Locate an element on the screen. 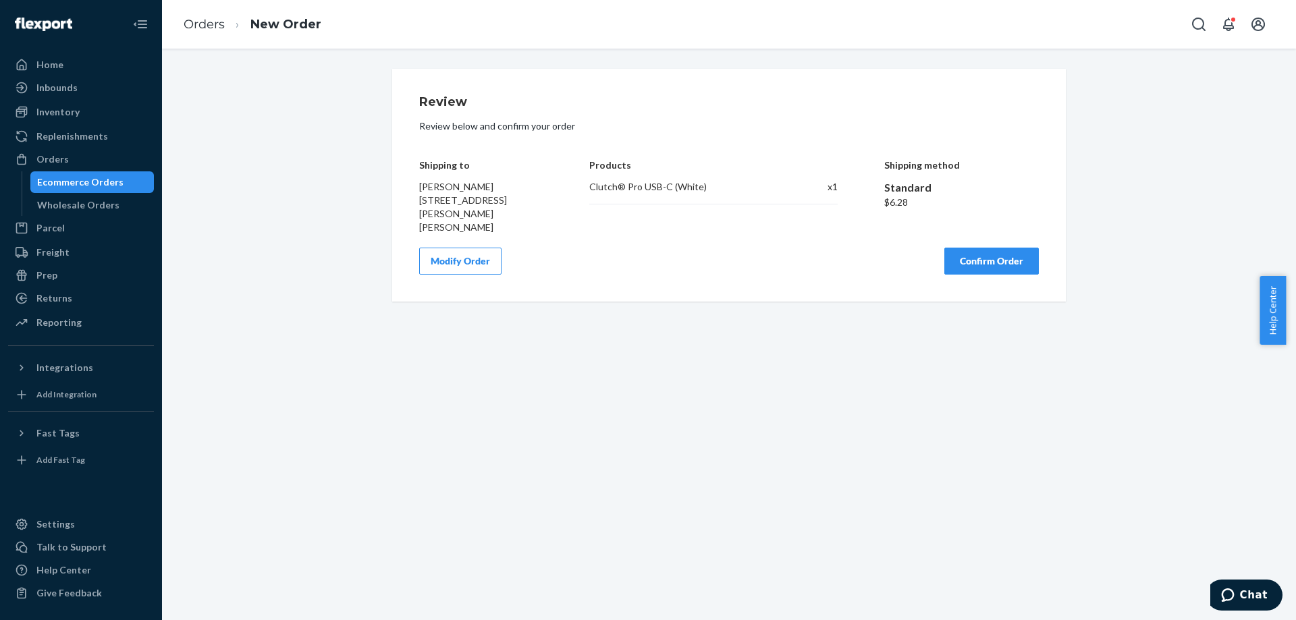 This screenshot has height=620, width=1296. div: Ecommerce Orders is located at coordinates (80, 182).